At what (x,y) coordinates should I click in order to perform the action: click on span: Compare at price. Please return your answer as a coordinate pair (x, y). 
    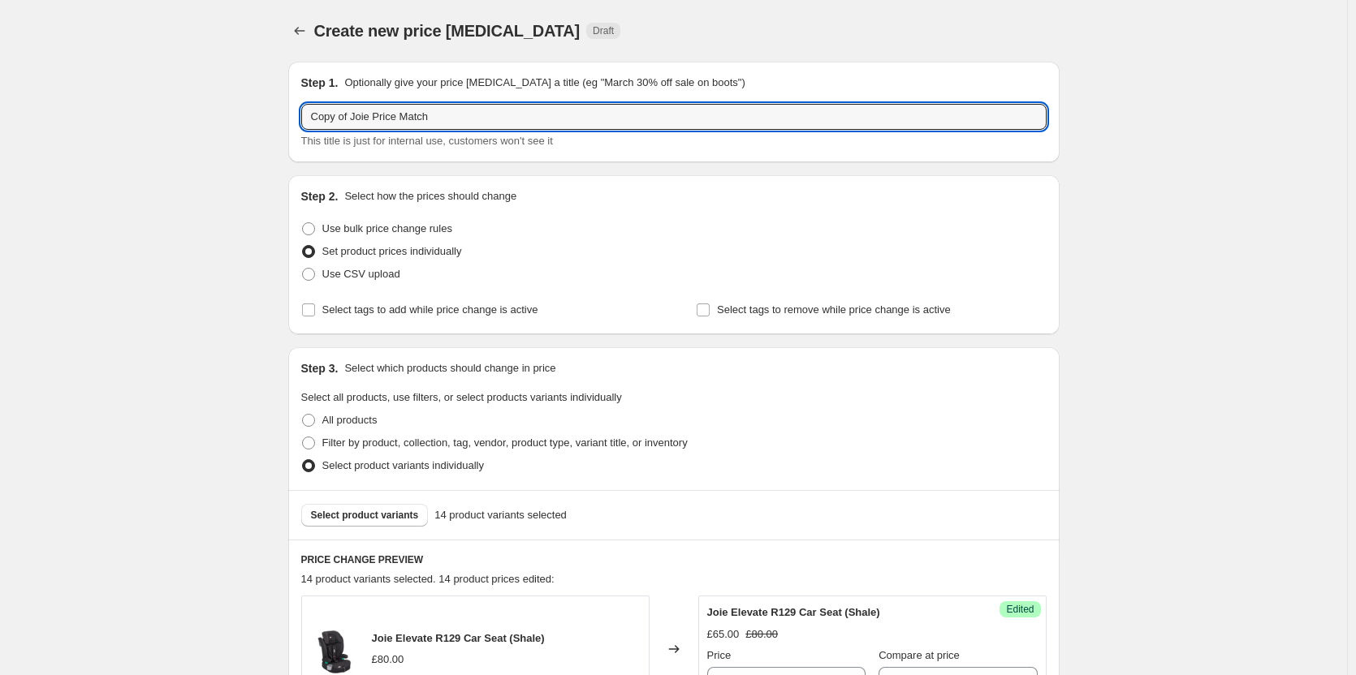
    Looking at the image, I should click on (919, 655).